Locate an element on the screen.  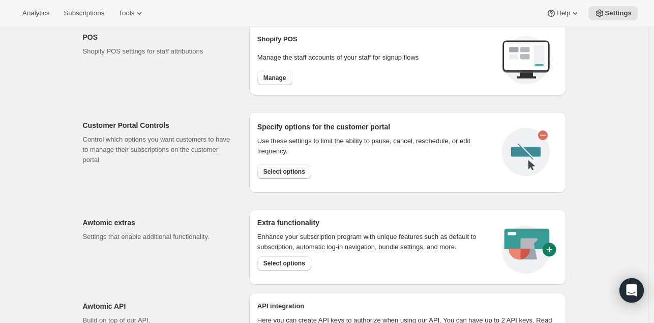
h2: Shopify POS is located at coordinates (376, 39).